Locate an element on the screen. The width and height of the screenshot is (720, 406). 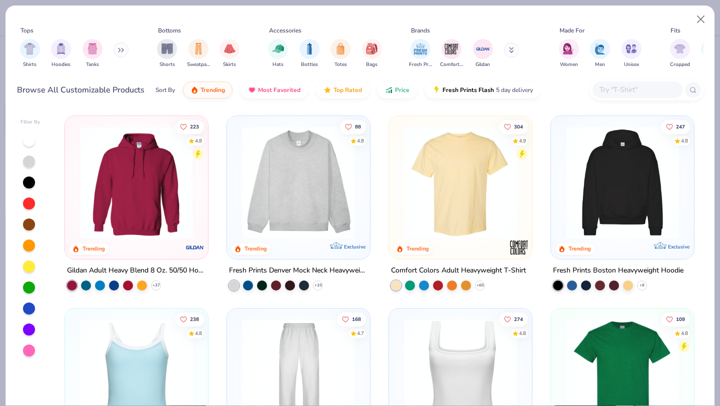
div: Gildan Adult Heavy Blend 8 Oz. 50/50 Hooded Sweatshirt is located at coordinates (136, 270).